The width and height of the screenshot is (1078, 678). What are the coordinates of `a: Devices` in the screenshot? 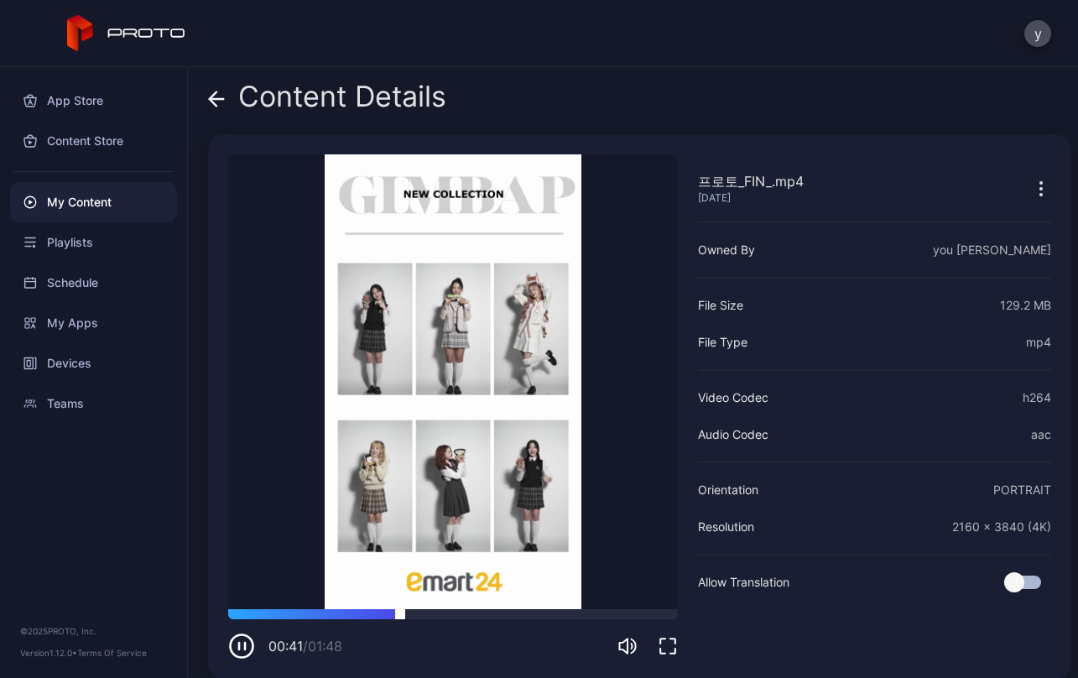 It's located at (93, 363).